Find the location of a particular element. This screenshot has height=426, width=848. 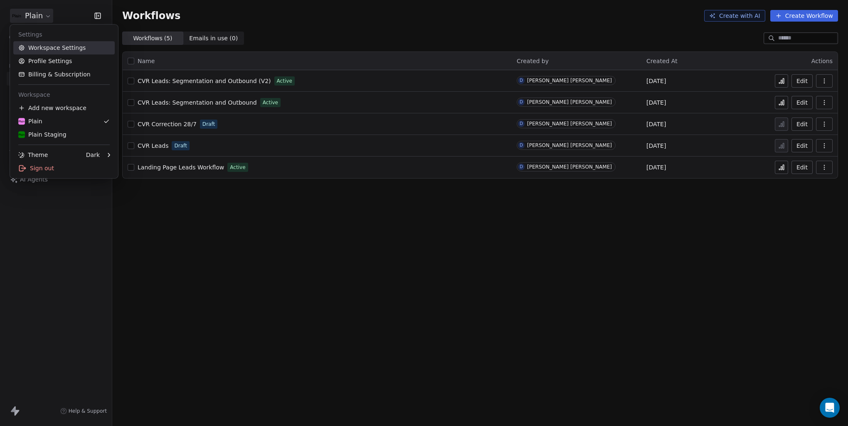

div: Workspace is located at coordinates (64, 95).